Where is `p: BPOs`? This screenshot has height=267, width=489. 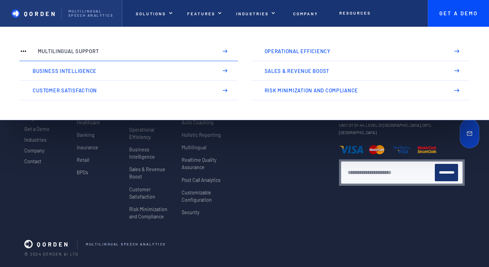 p: BPOs is located at coordinates (82, 172).